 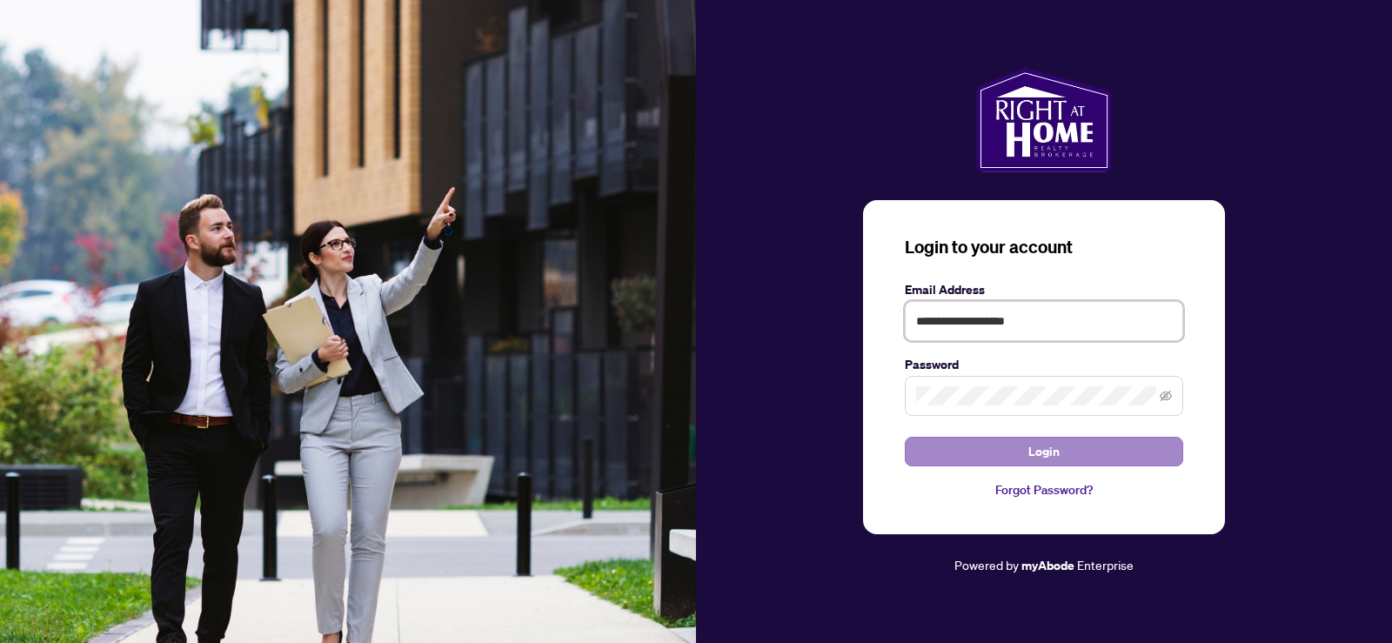 I want to click on img: ma-logo, so click(x=1043, y=120).